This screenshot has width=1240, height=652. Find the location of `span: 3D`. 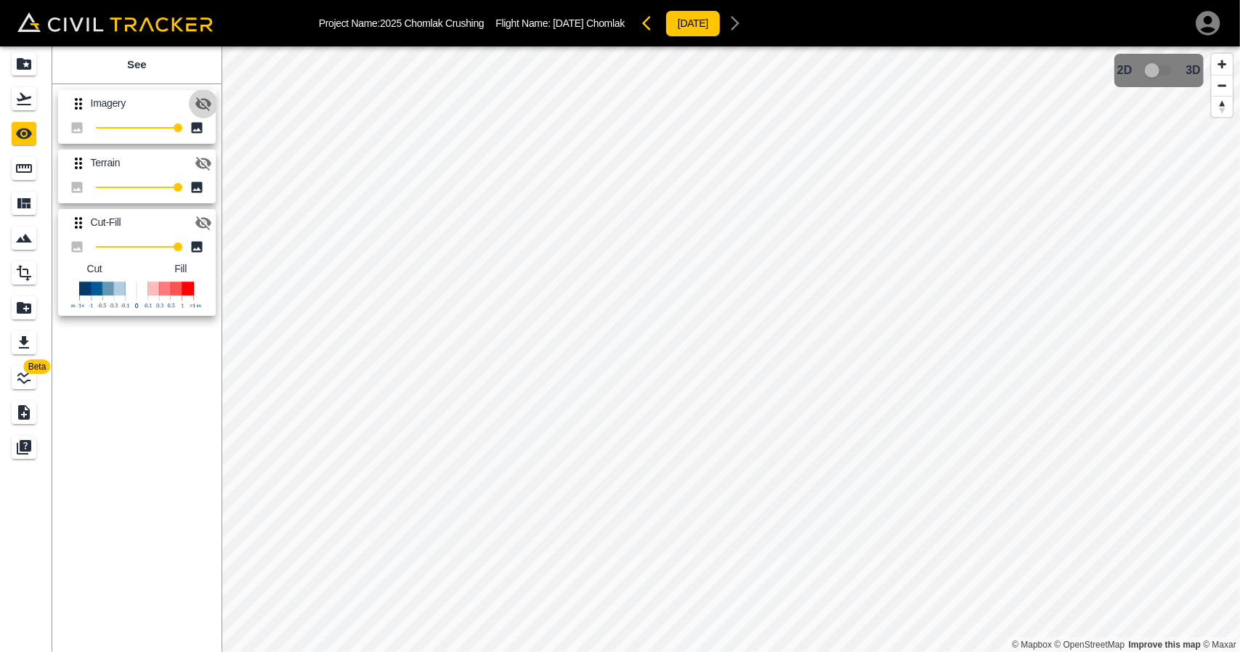

span: 3D is located at coordinates (1194, 70).